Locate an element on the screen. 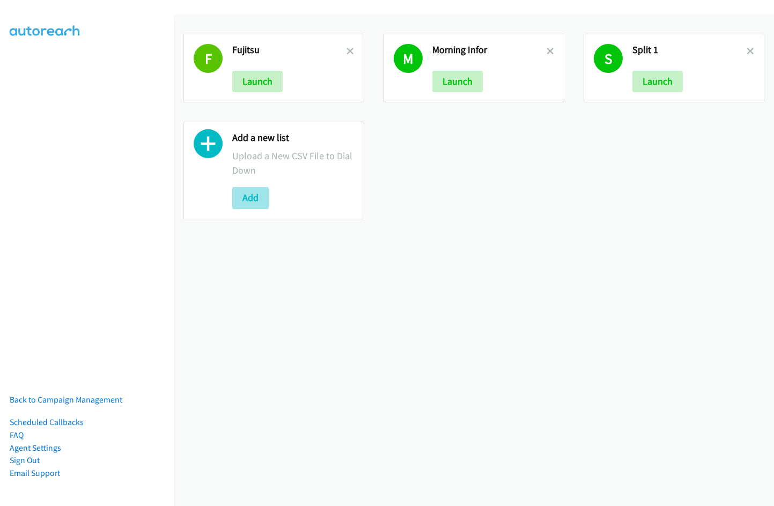 The width and height of the screenshot is (774, 506). h2: Split 1 is located at coordinates (689, 50).